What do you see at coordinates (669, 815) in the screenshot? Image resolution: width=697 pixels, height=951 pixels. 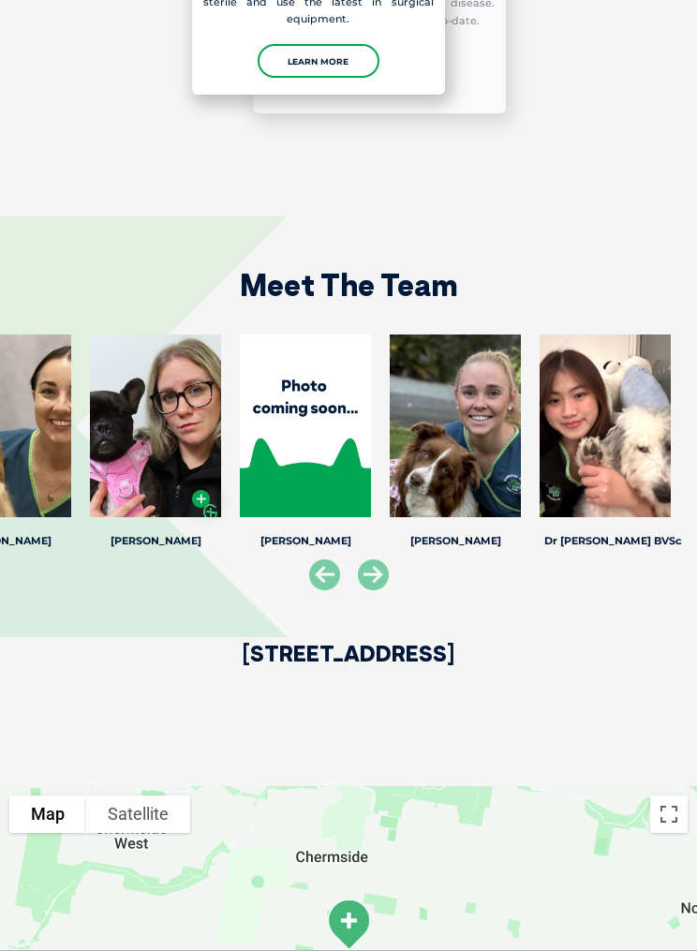 I see `button: Toggle fullscreen view` at bounding box center [669, 815].